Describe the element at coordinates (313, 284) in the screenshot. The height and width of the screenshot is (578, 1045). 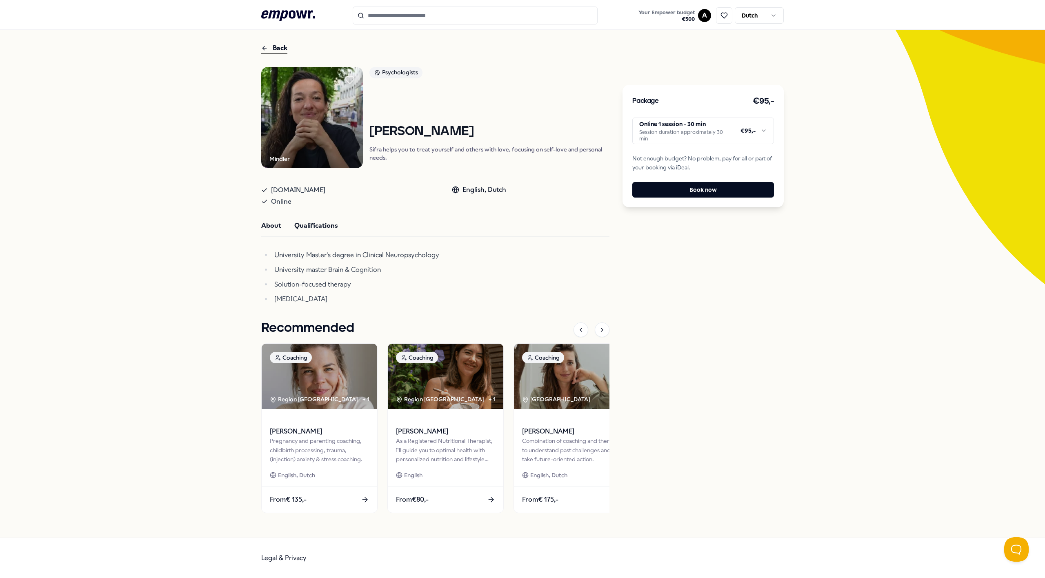
I see `font: Solution-focused therapy` at that location.